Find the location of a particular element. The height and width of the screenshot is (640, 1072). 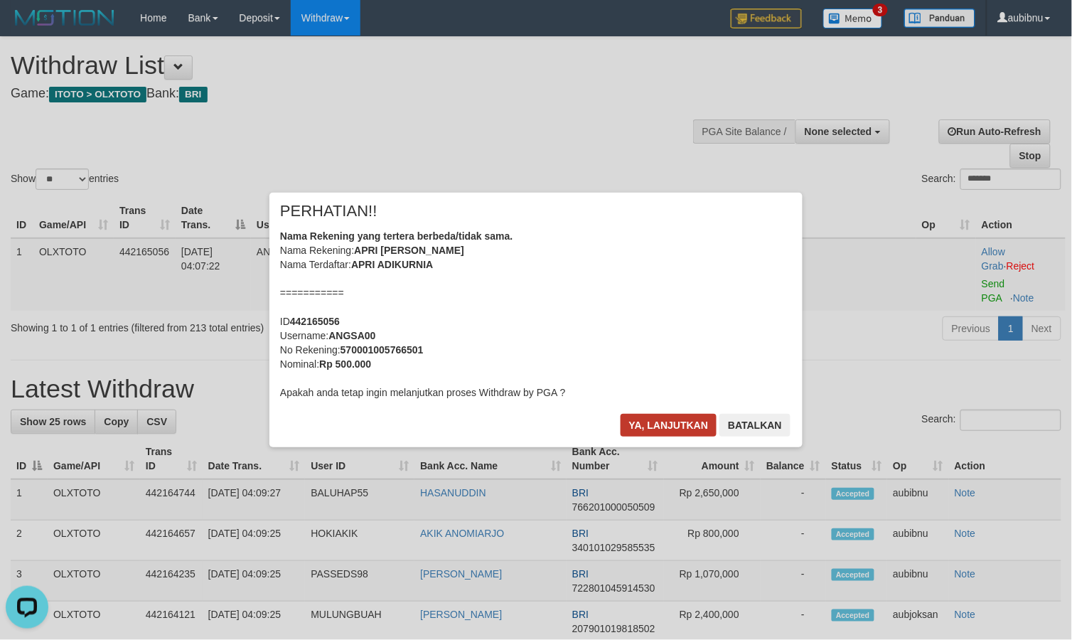

div: Nama Rekening: Nama Terdaftar: =========== ID Username: No Rekening: Nominal: Apakah anda tetap i... is located at coordinates (536, 314).